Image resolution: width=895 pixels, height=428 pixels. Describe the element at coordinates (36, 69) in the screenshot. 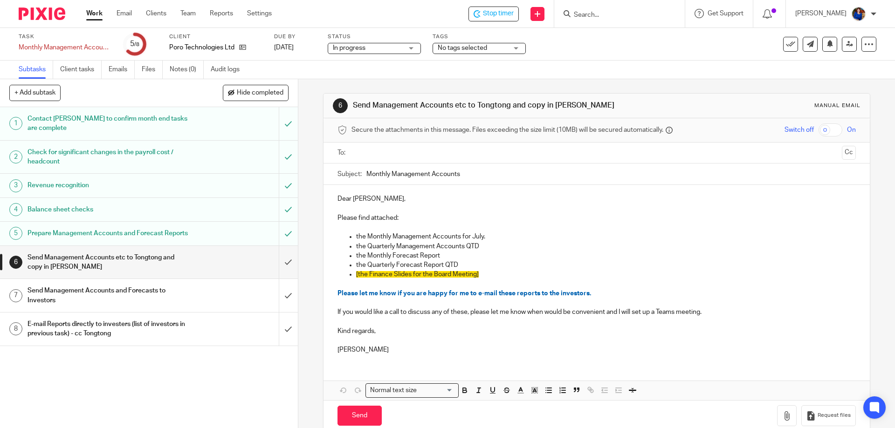

I see `a: Subtasks` at that location.